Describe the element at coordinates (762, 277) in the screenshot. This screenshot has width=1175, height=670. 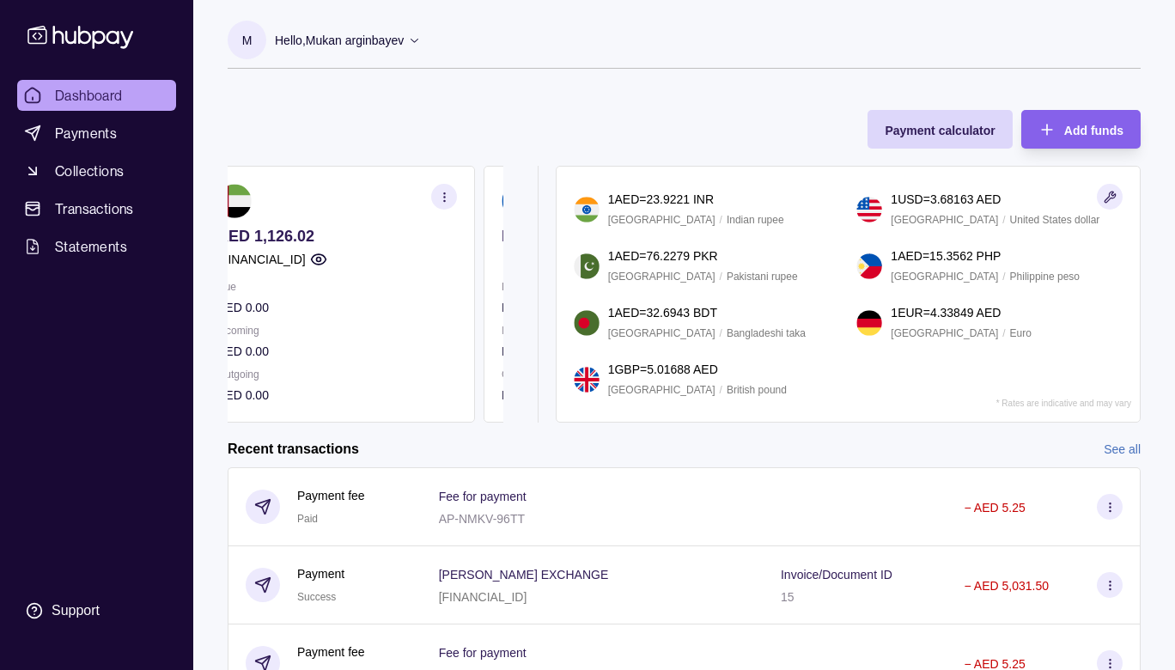
I see `p: Pakistani rupee` at that location.